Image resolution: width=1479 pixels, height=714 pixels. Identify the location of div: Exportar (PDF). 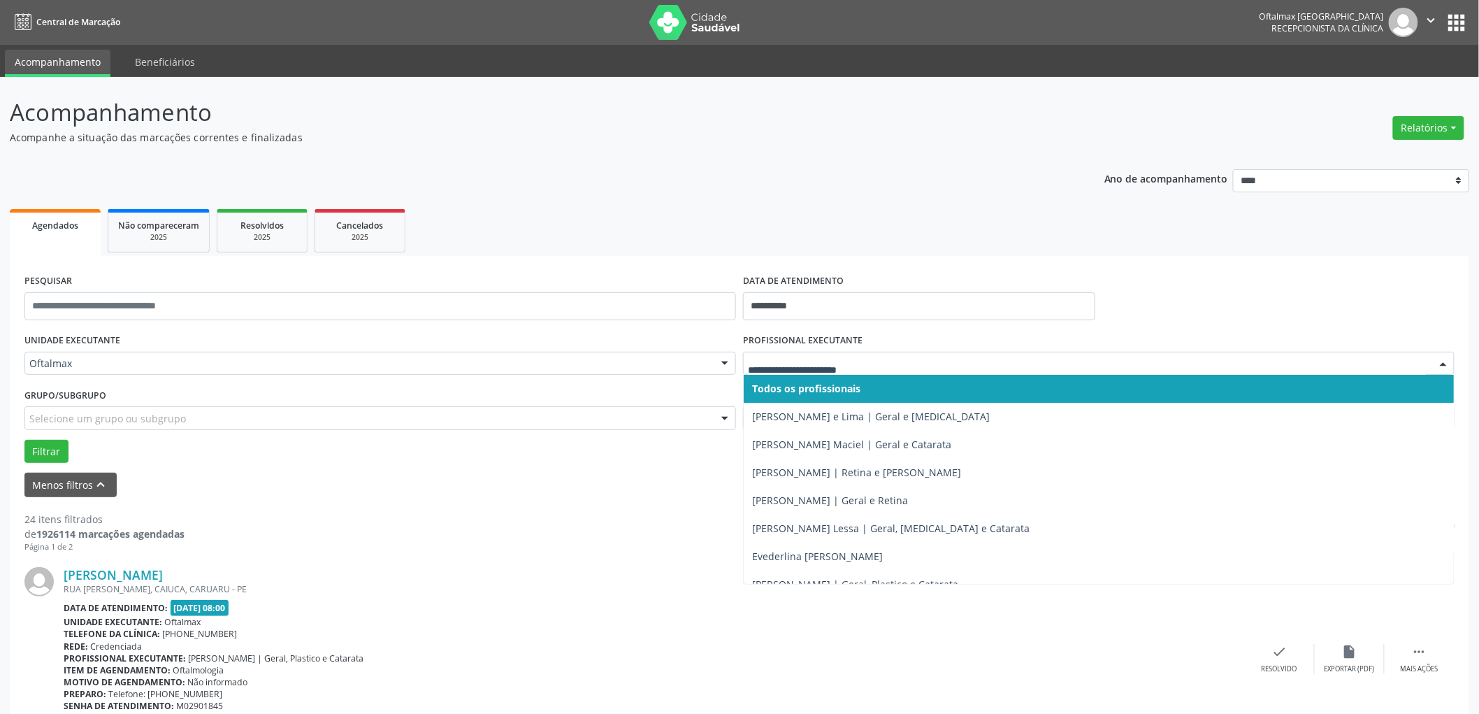
(1350, 669).